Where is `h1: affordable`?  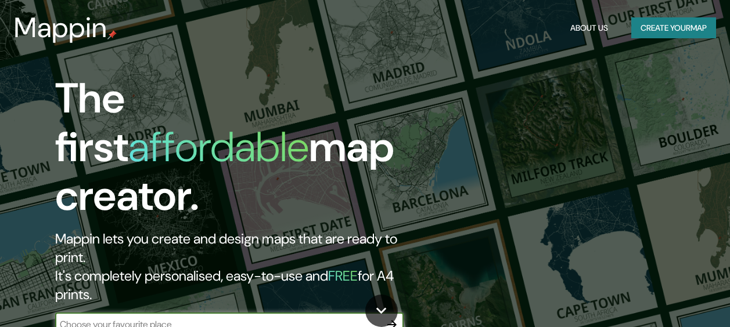 h1: affordable is located at coordinates (218, 147).